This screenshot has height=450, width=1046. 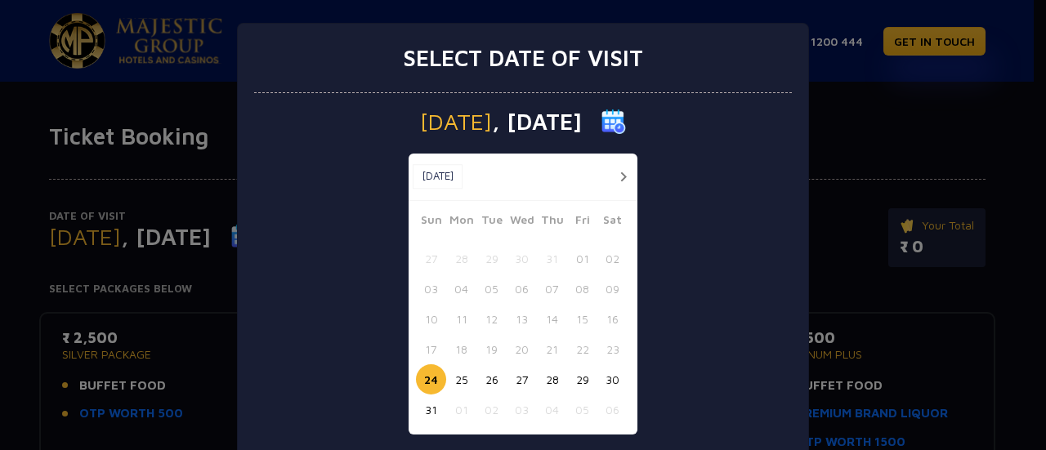 What do you see at coordinates (612, 222) in the screenshot?
I see `span: Sat` at bounding box center [612, 222].